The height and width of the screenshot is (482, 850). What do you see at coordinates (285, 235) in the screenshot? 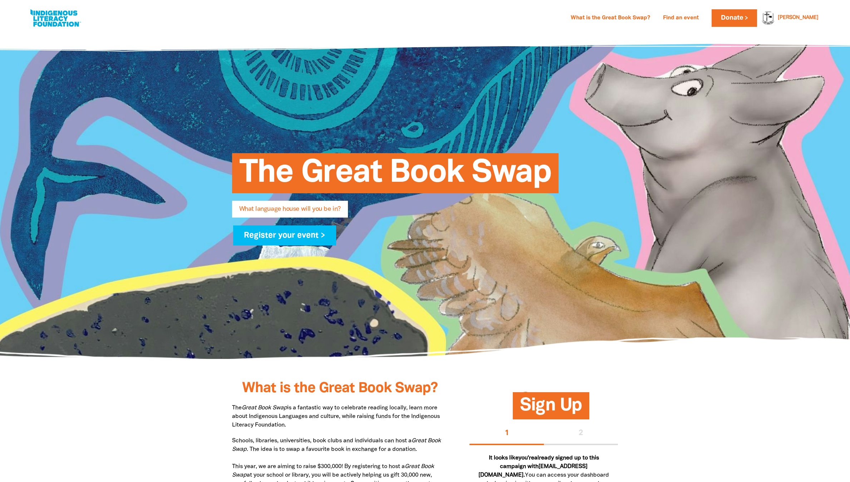
I see `a: Register your event >` at bounding box center [285, 235].